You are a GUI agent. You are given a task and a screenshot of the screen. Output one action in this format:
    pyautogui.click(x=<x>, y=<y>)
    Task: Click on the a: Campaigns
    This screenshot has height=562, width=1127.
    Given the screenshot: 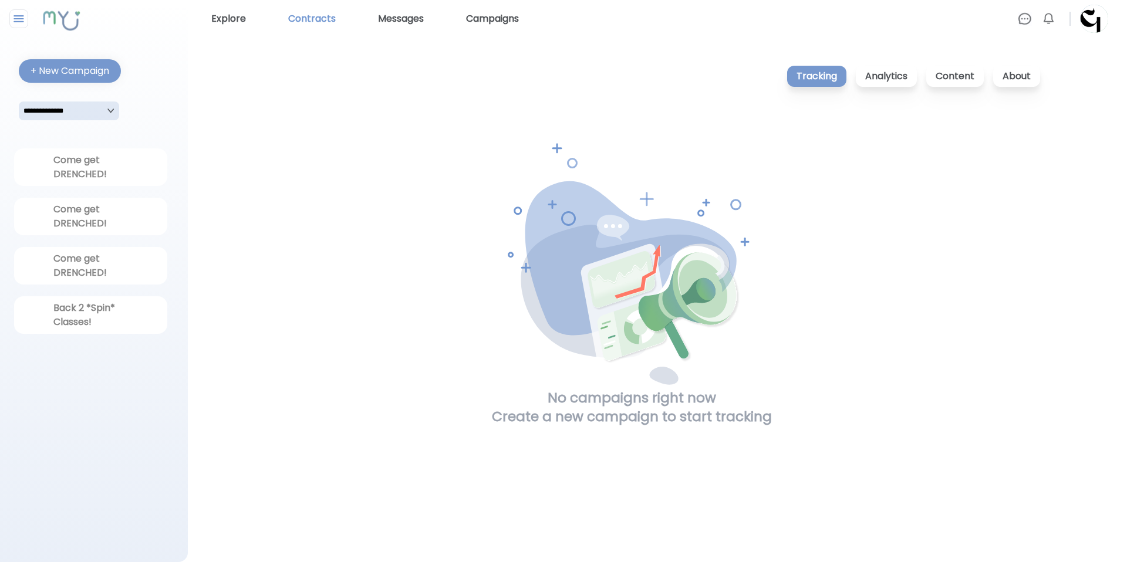 What is the action you would take?
    pyautogui.click(x=493, y=19)
    